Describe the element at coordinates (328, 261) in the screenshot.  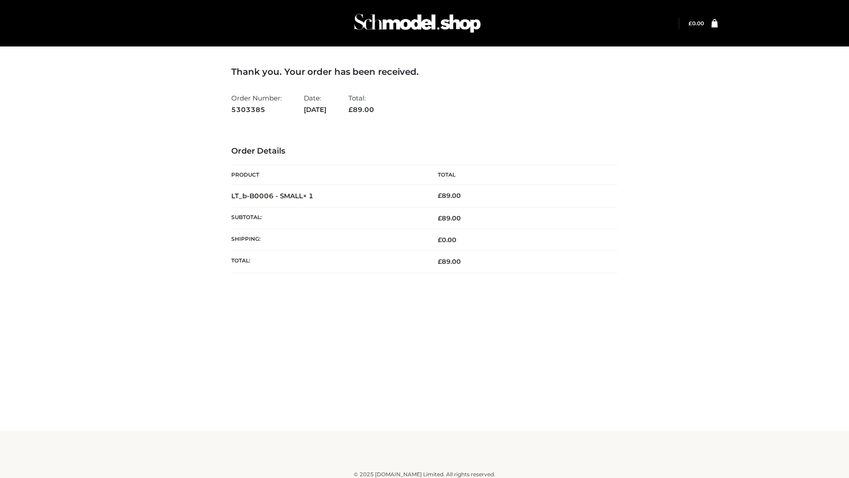
I see `th: Total:` at that location.